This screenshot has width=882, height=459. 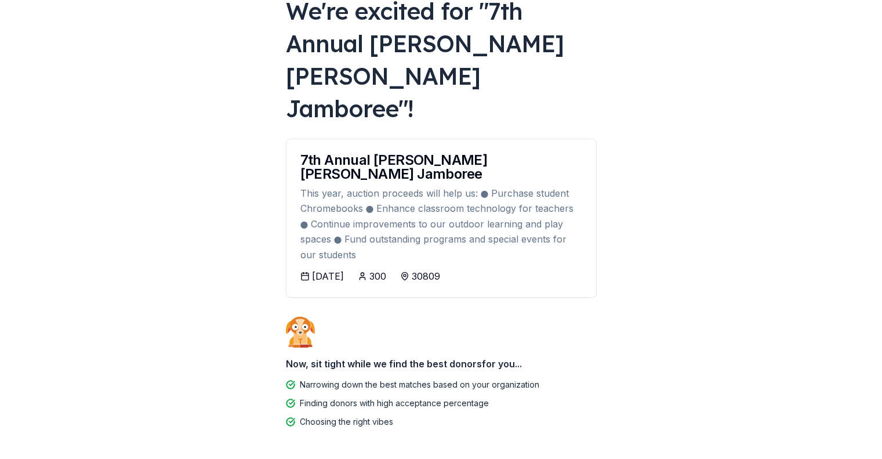 What do you see at coordinates (300, 332) in the screenshot?
I see `img: Dog waiting patiently` at bounding box center [300, 332].